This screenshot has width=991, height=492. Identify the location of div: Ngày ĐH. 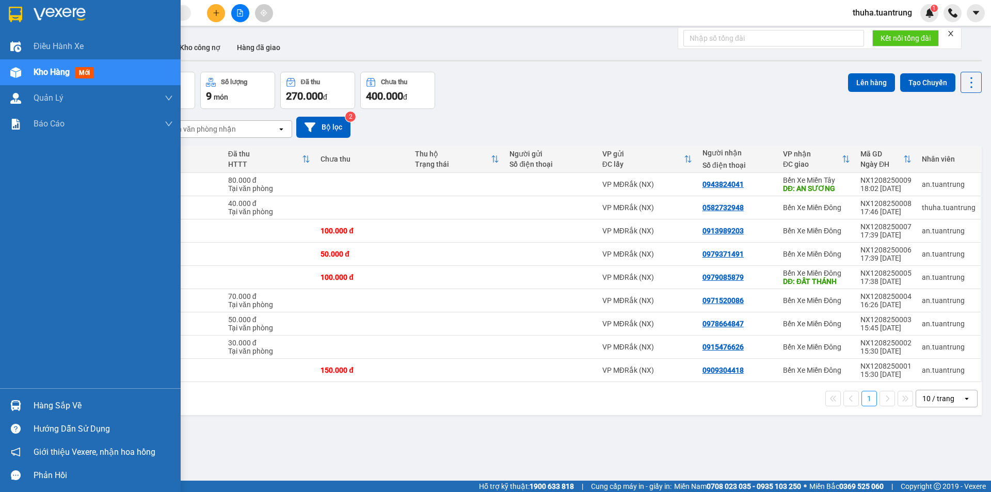
(881, 164).